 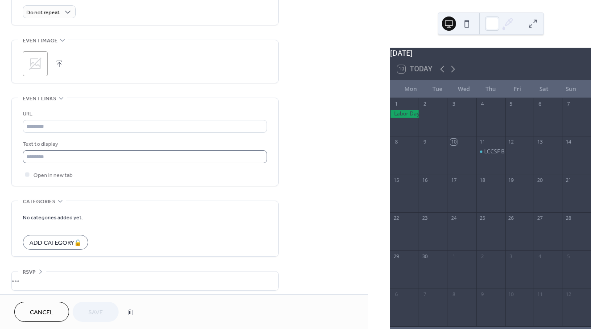 I want to click on div: 25, so click(x=482, y=218).